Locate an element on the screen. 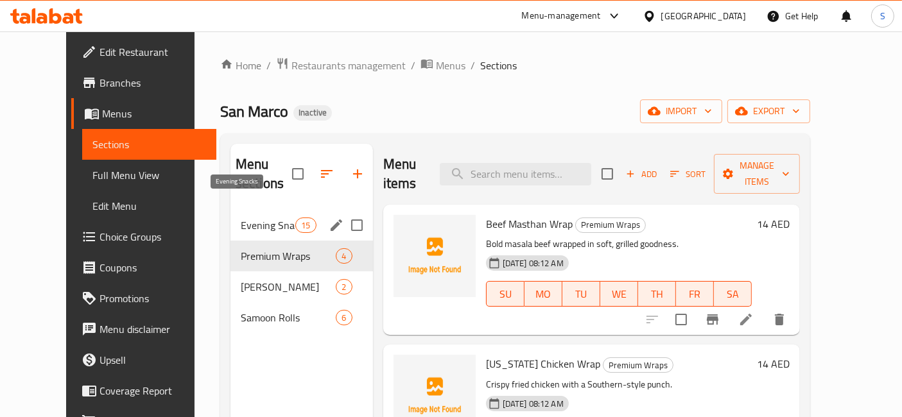  span: Inactive is located at coordinates (313, 112).